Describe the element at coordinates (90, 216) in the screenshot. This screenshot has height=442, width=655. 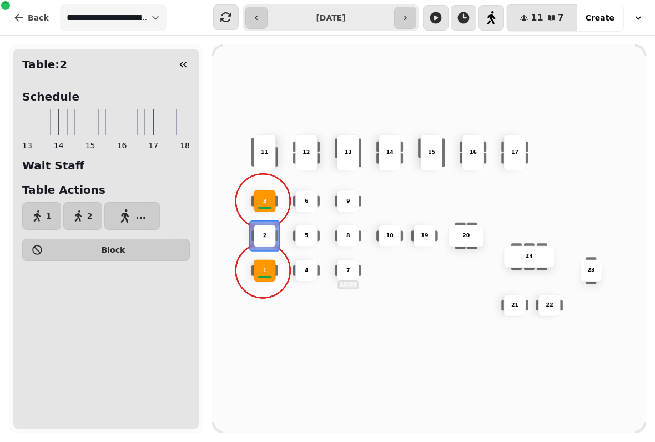
I see `span: 2` at that location.